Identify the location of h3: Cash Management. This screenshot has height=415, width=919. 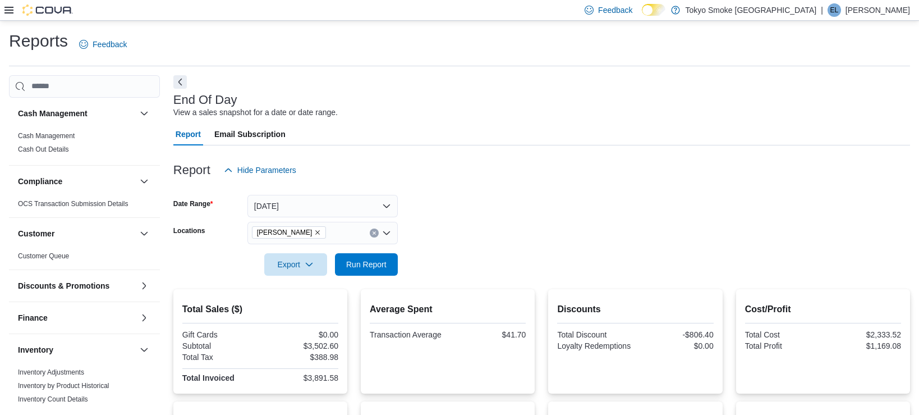
(53, 113).